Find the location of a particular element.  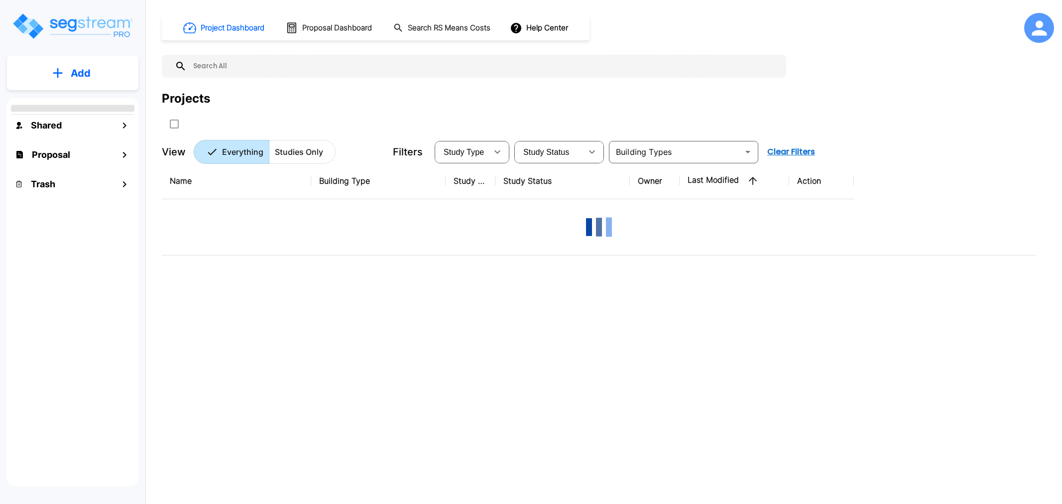

button: Project Dashboard is located at coordinates (224, 28).